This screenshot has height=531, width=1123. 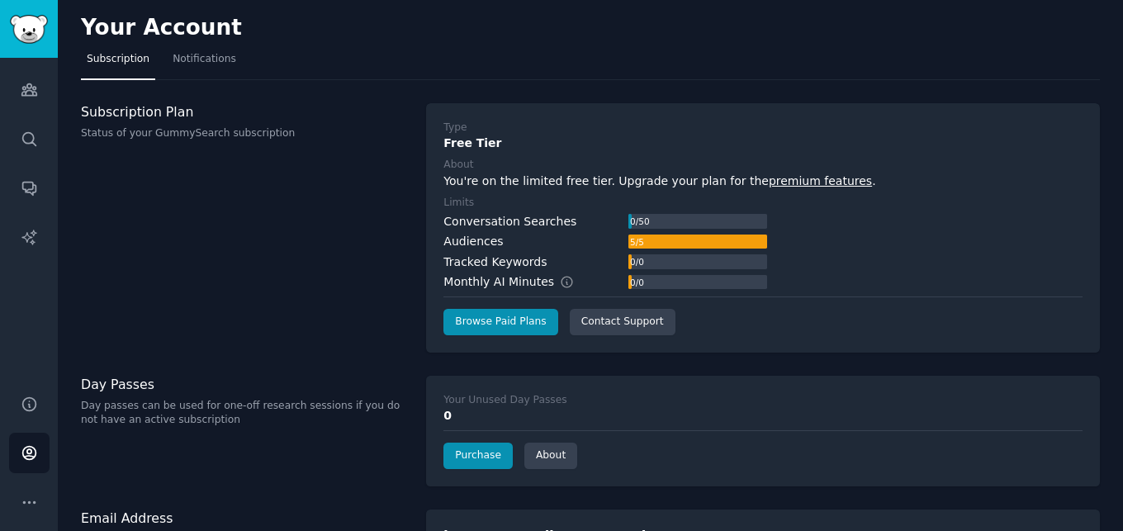 What do you see at coordinates (455, 128) in the screenshot?
I see `div: Type` at bounding box center [455, 128].